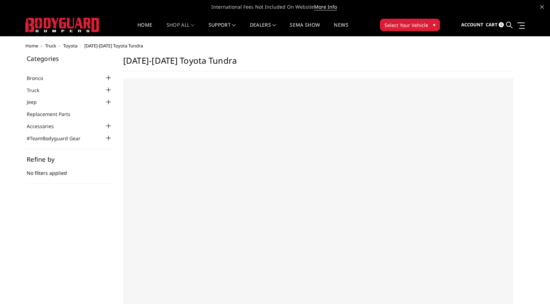 This screenshot has height=304, width=550. I want to click on div: No filters applied, so click(70, 170).